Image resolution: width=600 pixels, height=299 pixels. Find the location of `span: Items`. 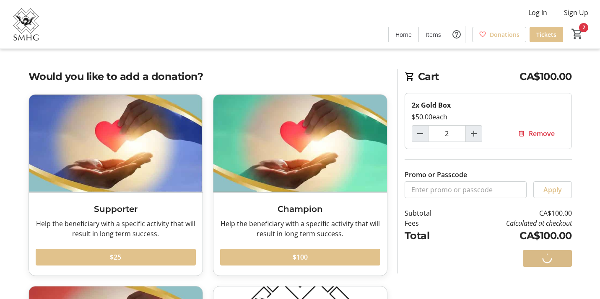

span: Items is located at coordinates (433, 34).